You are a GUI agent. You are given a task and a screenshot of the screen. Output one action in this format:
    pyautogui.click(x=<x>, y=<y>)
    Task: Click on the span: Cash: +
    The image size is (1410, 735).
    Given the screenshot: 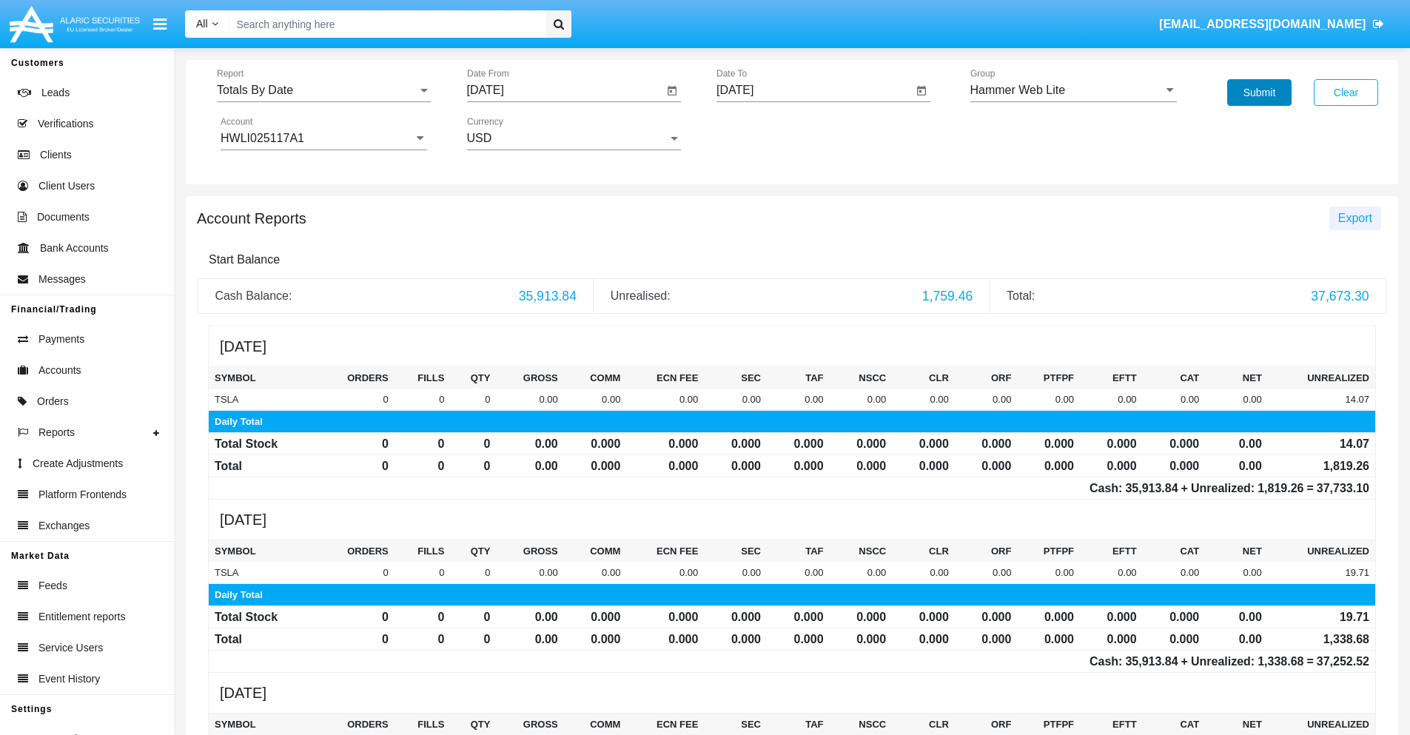 What is the action you would take?
    pyautogui.click(x=1139, y=661)
    